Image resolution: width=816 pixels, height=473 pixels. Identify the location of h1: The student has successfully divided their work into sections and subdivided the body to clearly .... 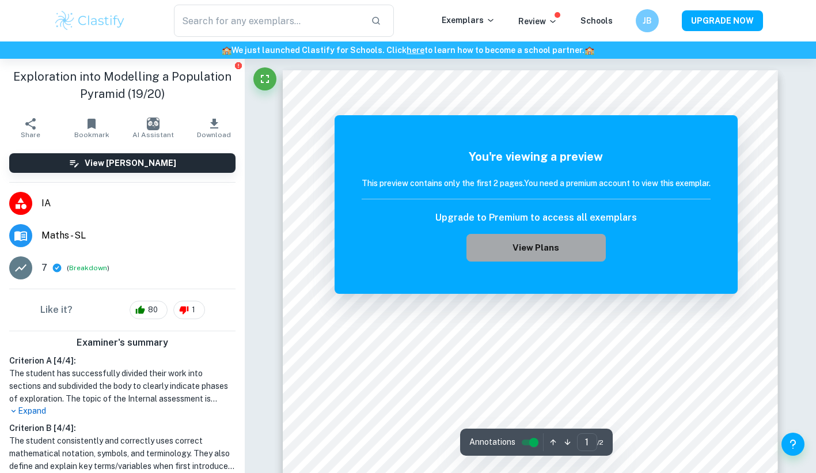
(122, 386).